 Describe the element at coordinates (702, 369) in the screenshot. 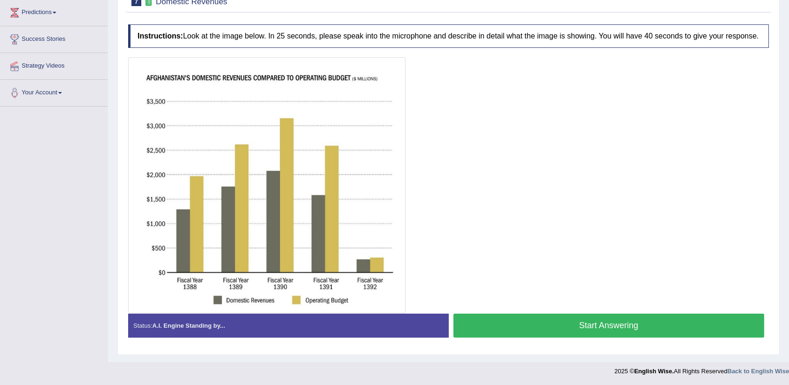

I see `div: 2025 © All Rights Reserved` at that location.